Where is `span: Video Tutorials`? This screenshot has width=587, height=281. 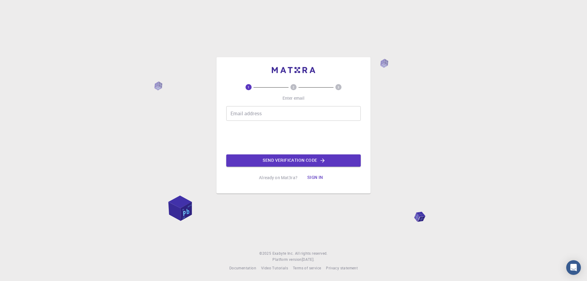 span: Video Tutorials is located at coordinates (275, 268).